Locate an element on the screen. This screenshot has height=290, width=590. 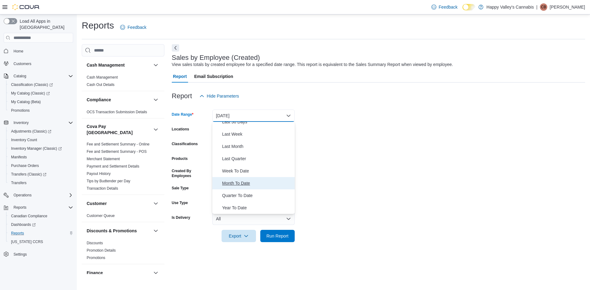
span: Settings is located at coordinates (42, 254).